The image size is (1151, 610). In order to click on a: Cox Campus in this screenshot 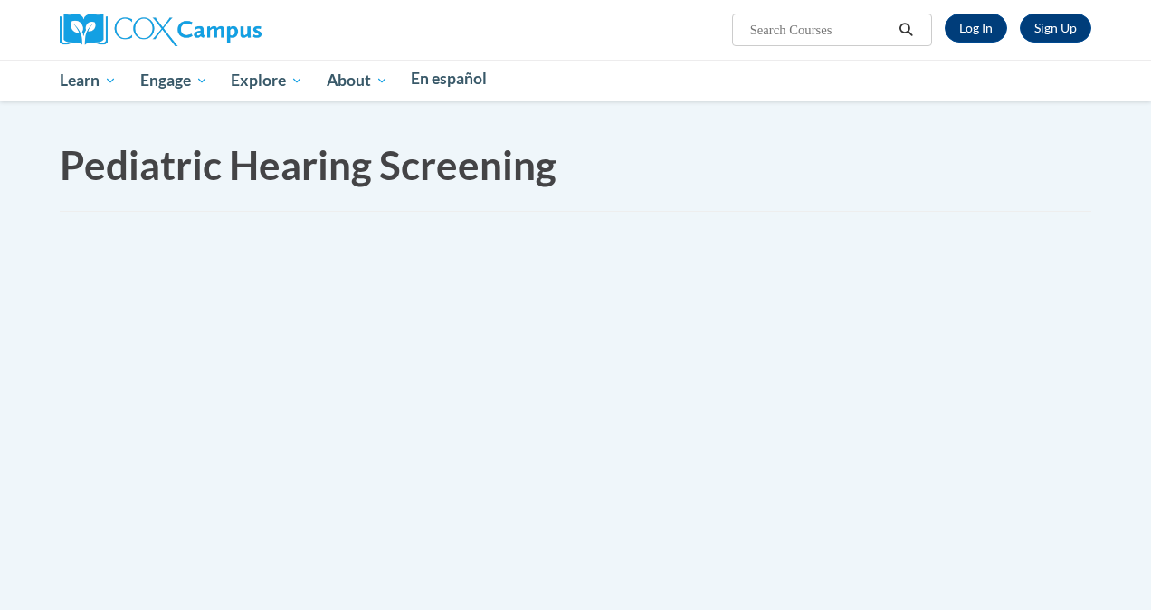, I will do `click(160, 28)`.